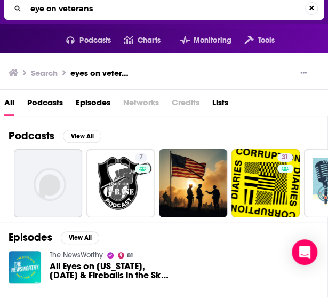 The image size is (328, 297). Describe the element at coordinates (304, 73) in the screenshot. I see `button: Show More Button` at that location.